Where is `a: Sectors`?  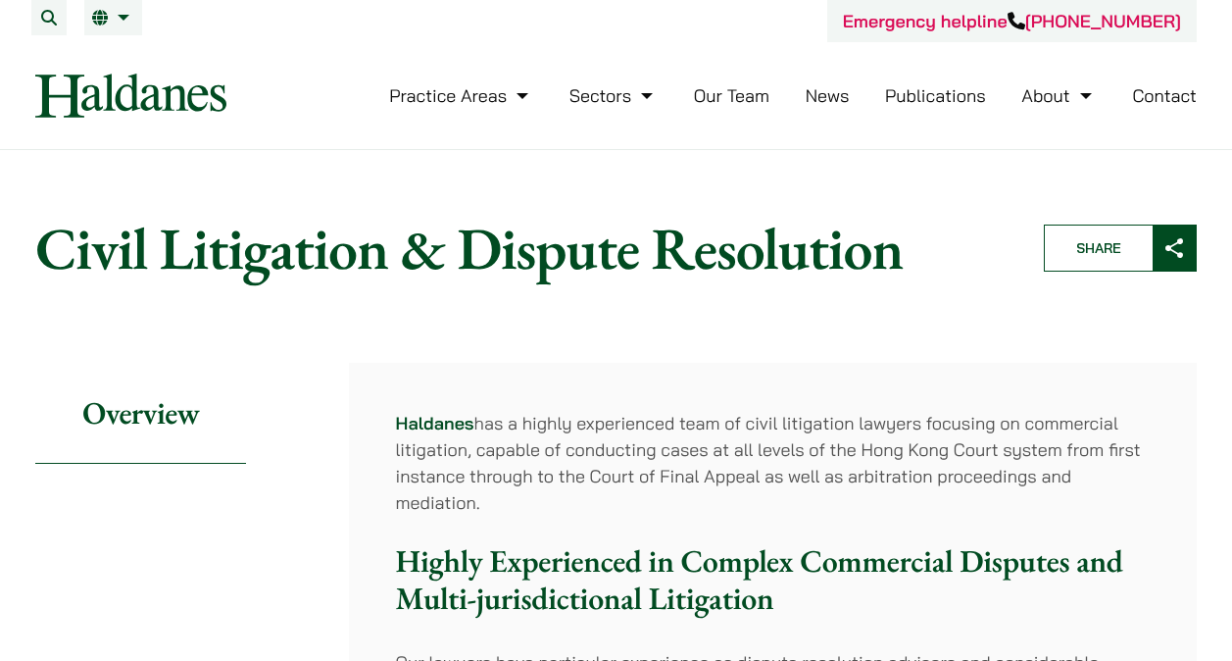 a: Sectors is located at coordinates (614, 95).